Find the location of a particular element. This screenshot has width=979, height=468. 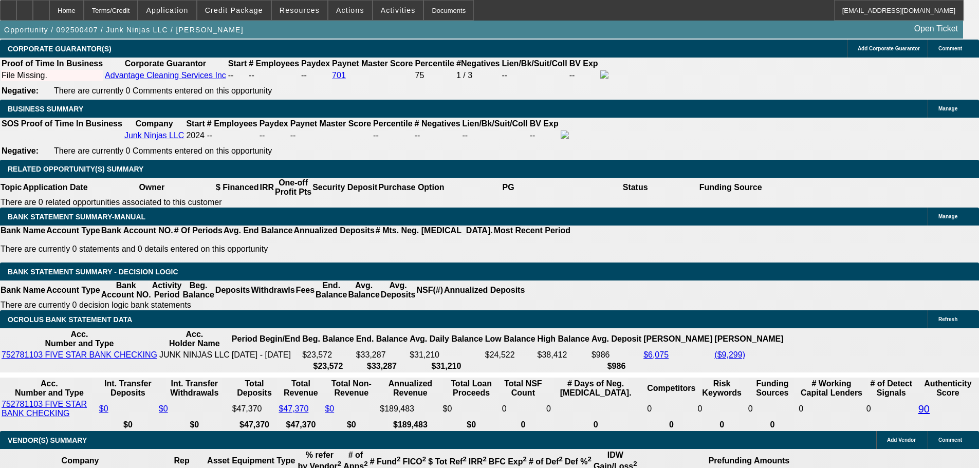

th: Fees is located at coordinates (305, 290).